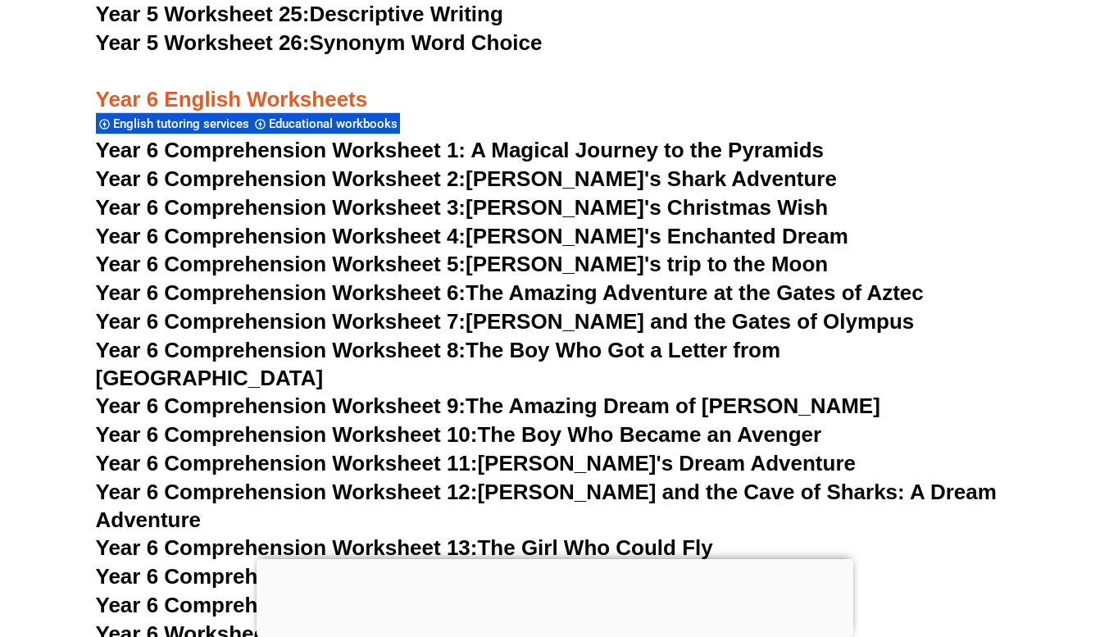 This screenshot has height=637, width=1109. What do you see at coordinates (326, 123) in the screenshot?
I see `div: Educational workbooks` at bounding box center [326, 123].